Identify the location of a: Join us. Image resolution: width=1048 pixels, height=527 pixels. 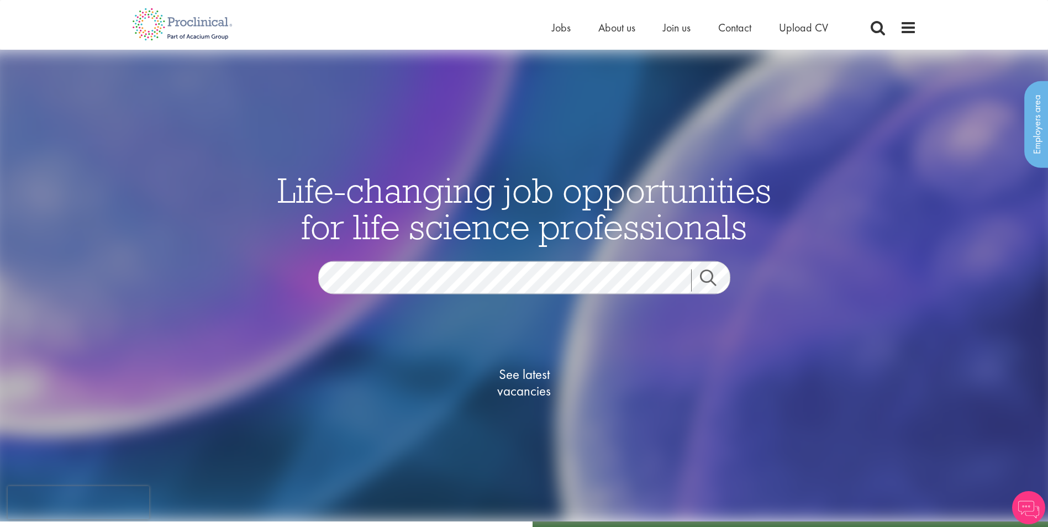
(677, 28).